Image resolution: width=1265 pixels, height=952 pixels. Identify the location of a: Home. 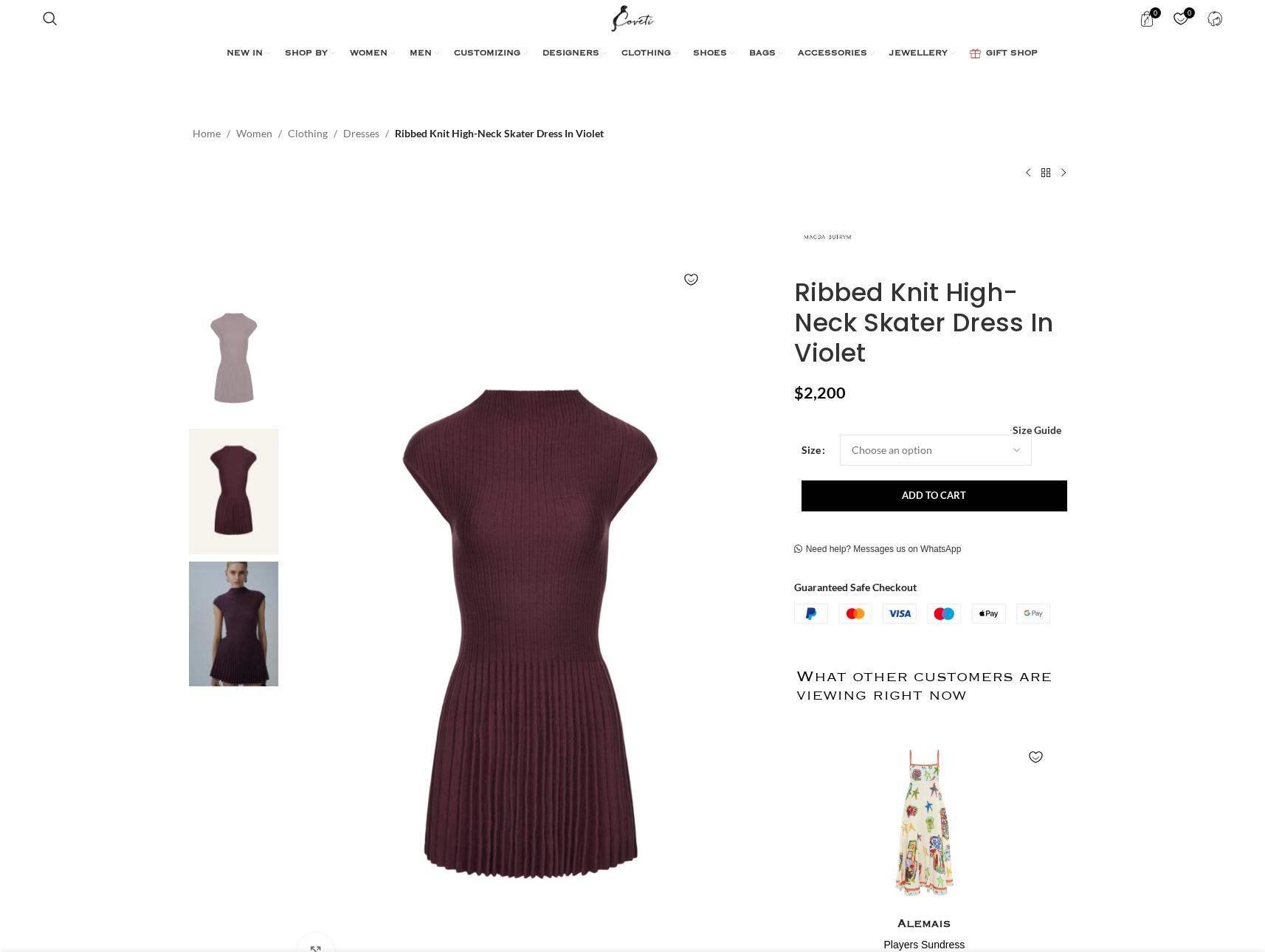
(207, 134).